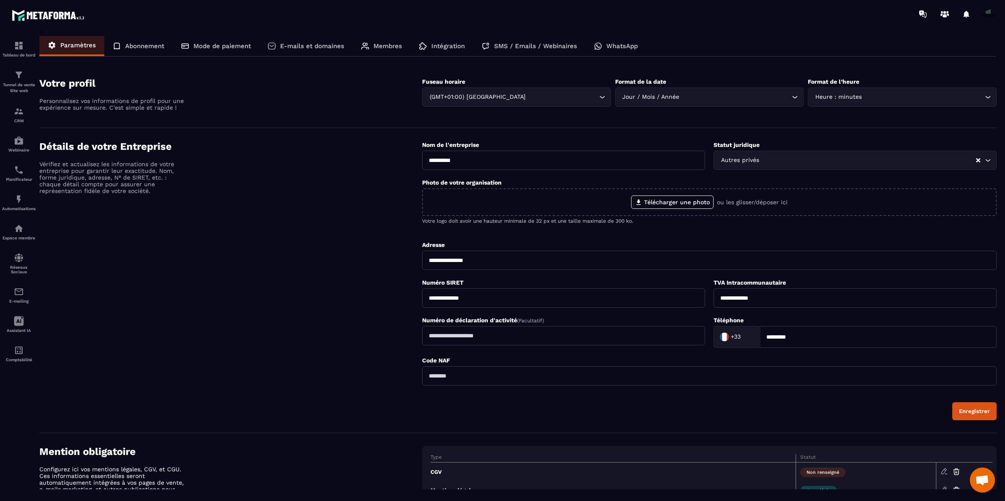 Image resolution: width=1005 pixels, height=501 pixels. What do you see at coordinates (819, 491) in the screenshot?
I see `span: Complétée` at bounding box center [819, 491].